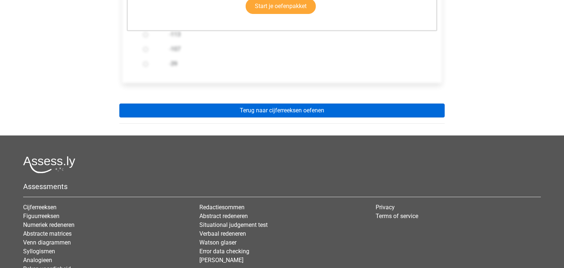 Image resolution: width=564 pixels, height=268 pixels. Describe the element at coordinates (282, 186) in the screenshot. I see `h5: Assessments` at that location.